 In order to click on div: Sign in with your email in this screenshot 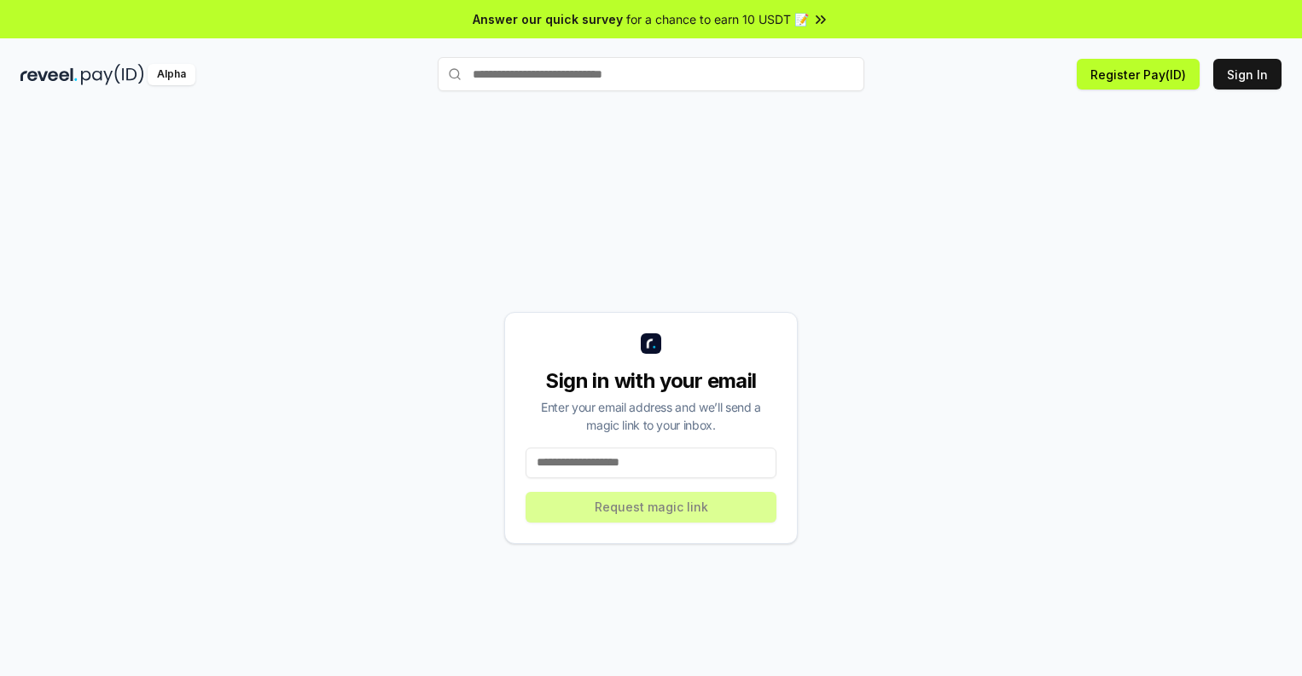, I will do `click(651, 381)`.